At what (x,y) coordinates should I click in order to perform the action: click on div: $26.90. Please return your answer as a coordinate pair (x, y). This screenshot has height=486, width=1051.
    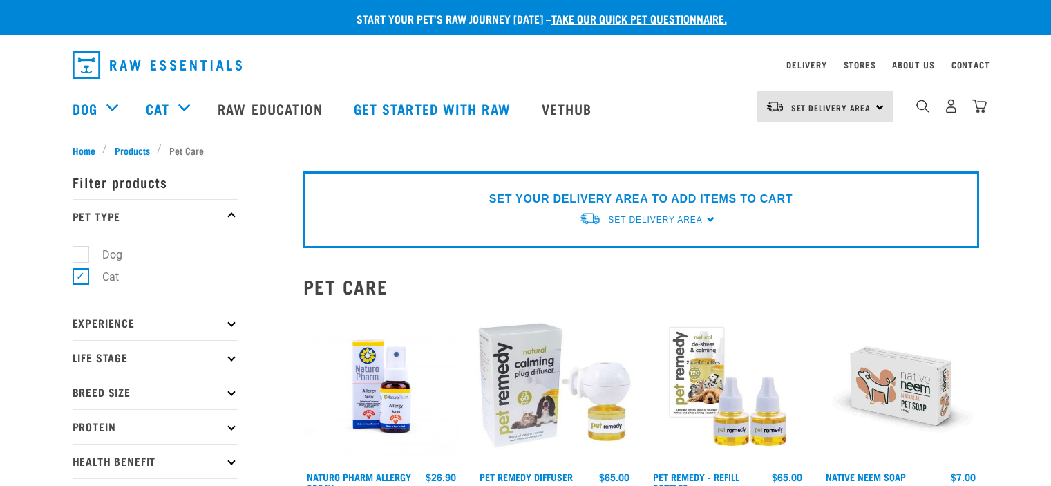
    Looking at the image, I should click on (441, 477).